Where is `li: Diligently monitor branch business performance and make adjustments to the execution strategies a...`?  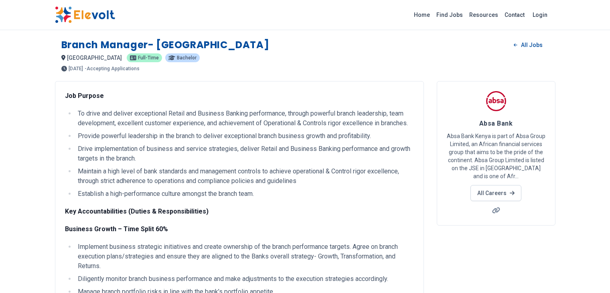 li: Diligently monitor branch business performance and make adjustments to the execution strategies a... is located at coordinates (245, 279).